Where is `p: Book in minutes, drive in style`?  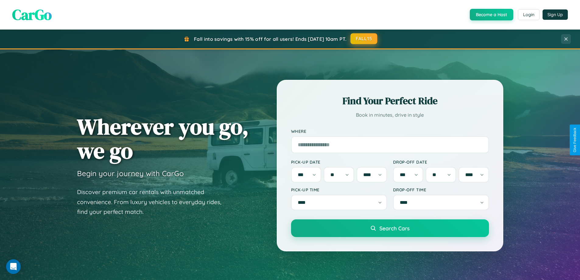
p: Book in minutes, drive in style is located at coordinates (390, 115).